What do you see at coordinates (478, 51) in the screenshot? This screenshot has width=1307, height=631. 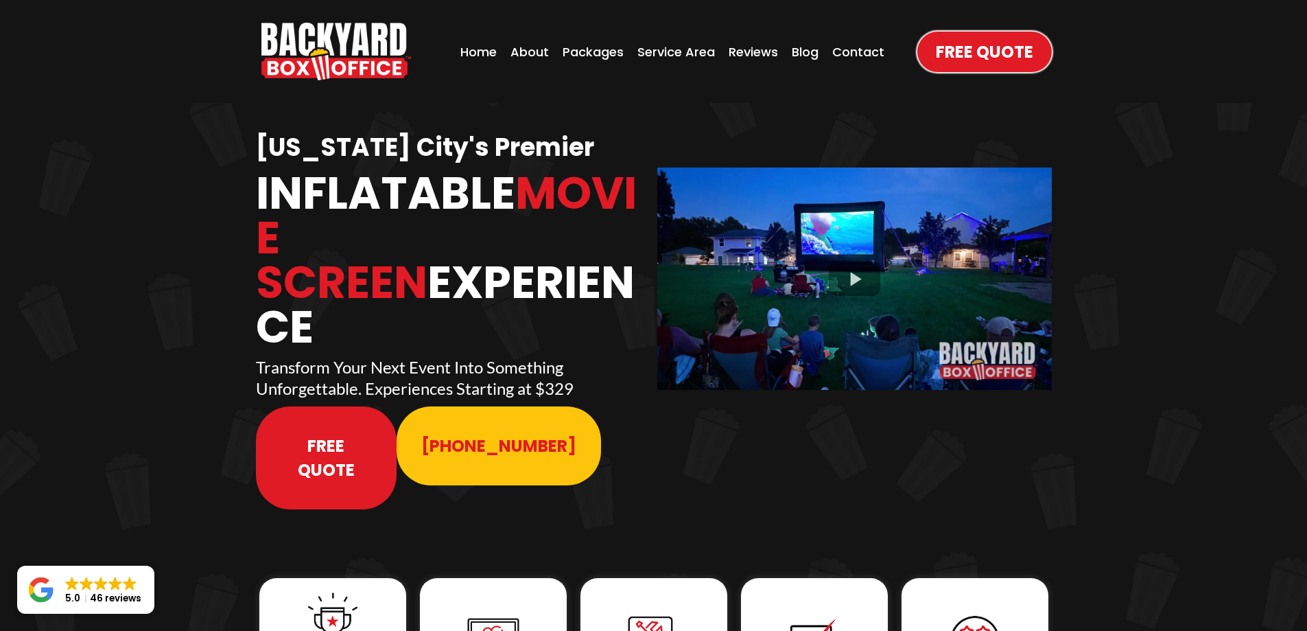 I see `div: Home` at bounding box center [478, 51].